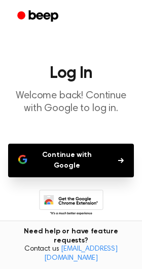 This screenshot has width=142, height=269. What do you see at coordinates (71, 102) in the screenshot?
I see `p: Welcome back! Continue with Google to log in.` at bounding box center [71, 102].